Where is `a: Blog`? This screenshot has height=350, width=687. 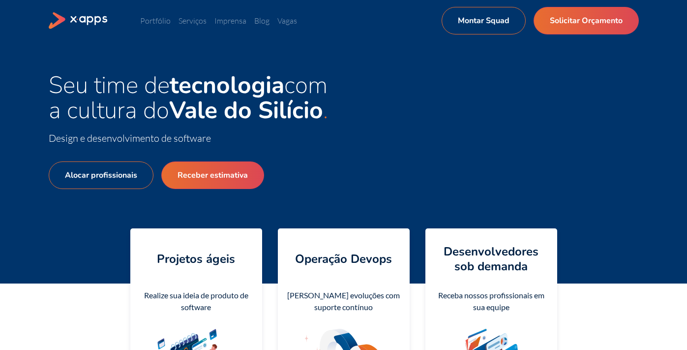 a: Blog is located at coordinates (262, 21).